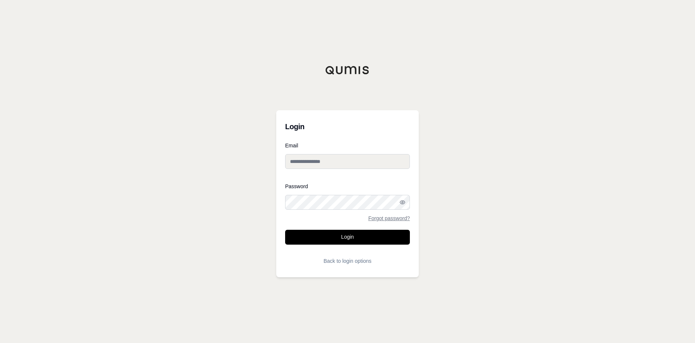 The width and height of the screenshot is (695, 343). What do you see at coordinates (347, 261) in the screenshot?
I see `button: Back to login options` at bounding box center [347, 261].